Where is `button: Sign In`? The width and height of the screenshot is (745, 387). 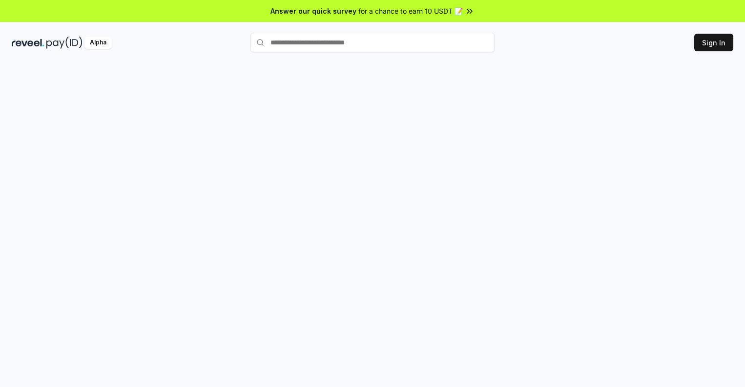
button: Sign In is located at coordinates (713, 42).